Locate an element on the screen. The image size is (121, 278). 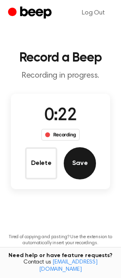
div: Recording is located at coordinates (60, 135).